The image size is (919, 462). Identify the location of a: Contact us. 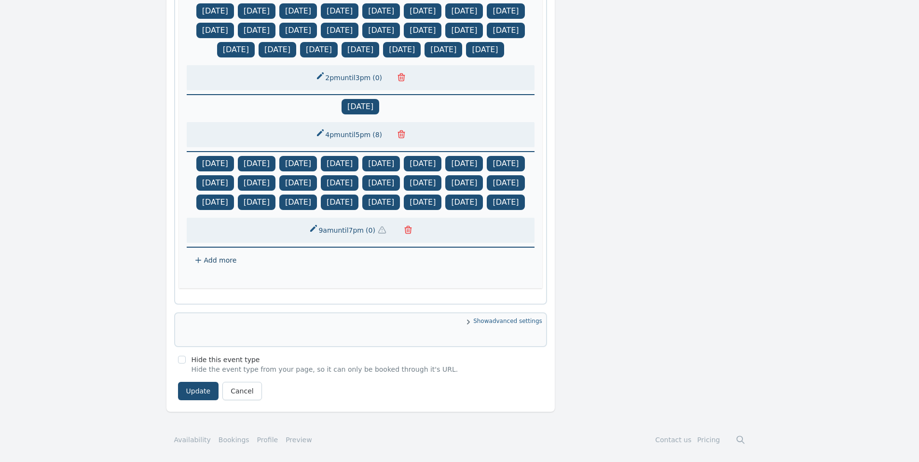
(673, 440).